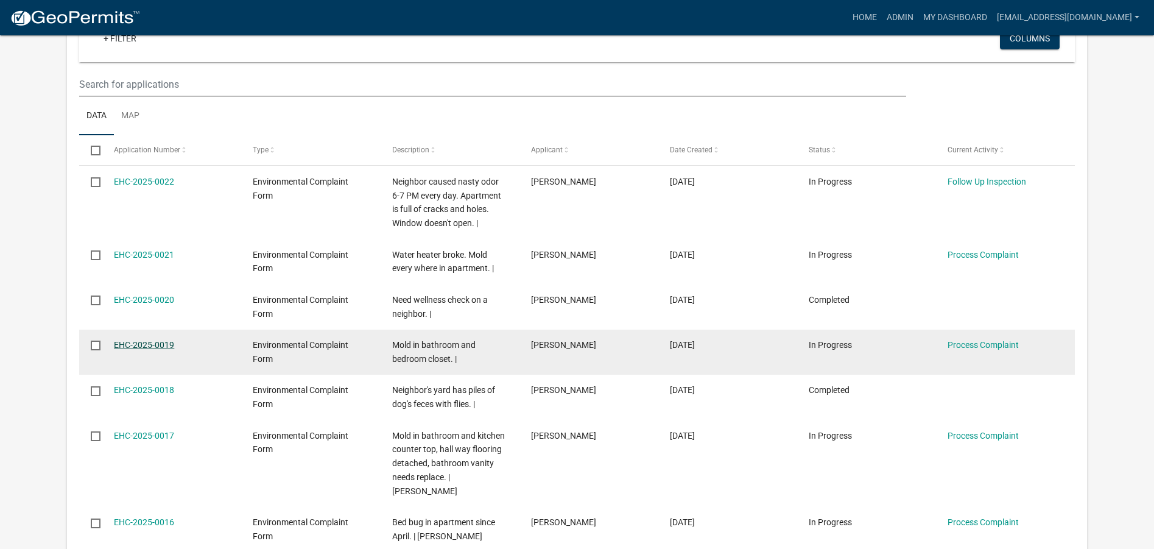 The height and width of the screenshot is (549, 1154). Describe the element at coordinates (691, 150) in the screenshot. I see `span: Date Created` at that location.